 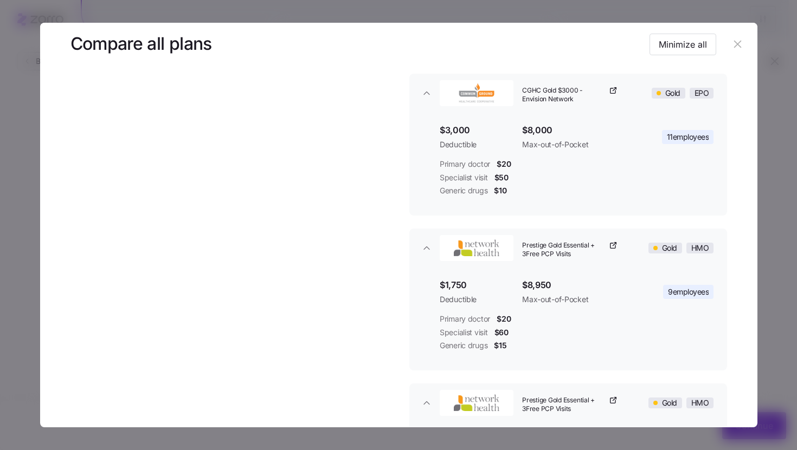 What do you see at coordinates (476, 130) in the screenshot?
I see `span: $3,000` at bounding box center [476, 130].